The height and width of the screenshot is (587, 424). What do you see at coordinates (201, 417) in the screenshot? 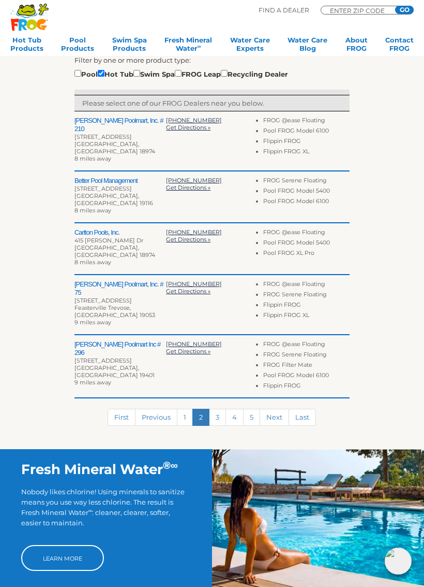
I see `a: 2` at bounding box center [201, 417].